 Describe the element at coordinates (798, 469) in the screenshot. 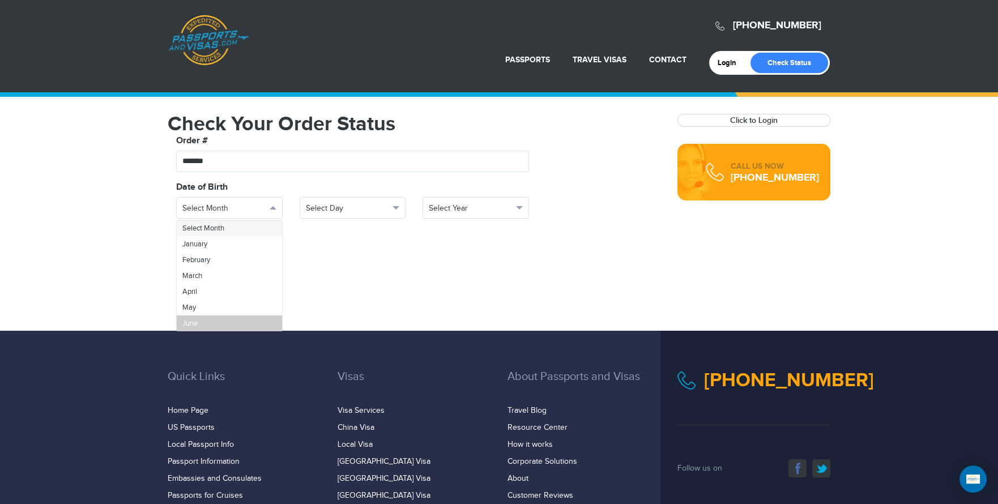

I see `a: facebook` at that location.